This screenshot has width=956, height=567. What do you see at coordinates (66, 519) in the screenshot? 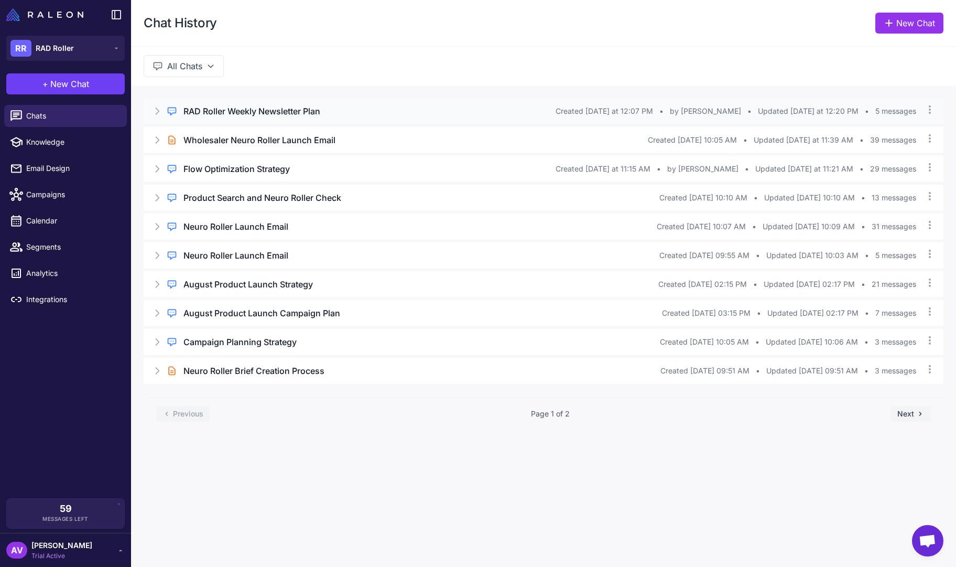
I see `span: Messages Left` at bounding box center [66, 519].